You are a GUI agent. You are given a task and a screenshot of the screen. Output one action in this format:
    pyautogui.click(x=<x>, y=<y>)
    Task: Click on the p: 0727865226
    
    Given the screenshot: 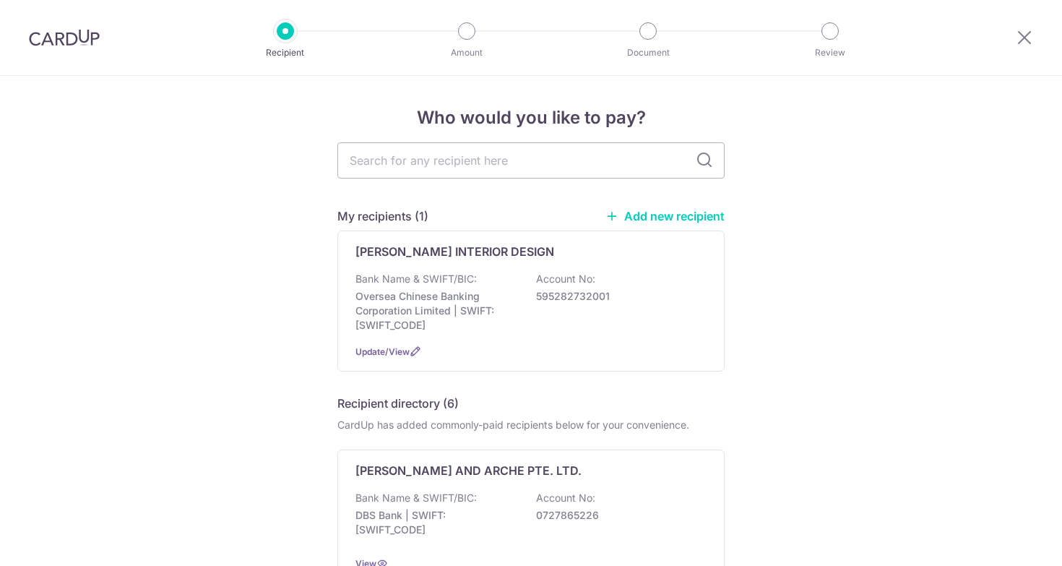 What is the action you would take?
    pyautogui.click(x=617, y=515)
    